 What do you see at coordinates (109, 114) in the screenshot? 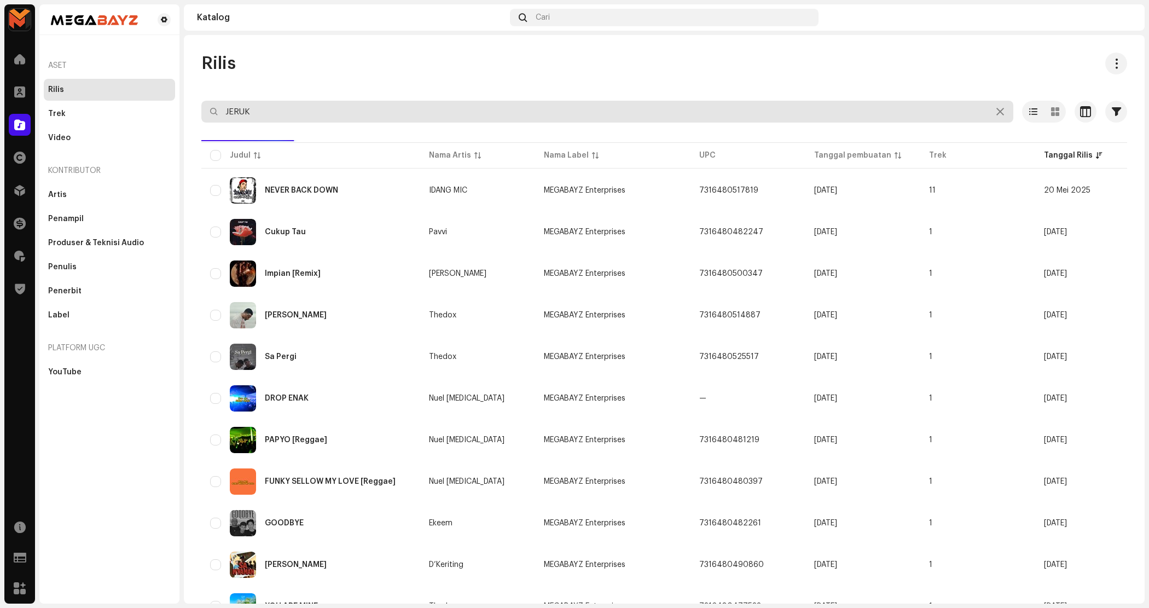
I see `re-m-nav-item: Trek` at bounding box center [109, 114].